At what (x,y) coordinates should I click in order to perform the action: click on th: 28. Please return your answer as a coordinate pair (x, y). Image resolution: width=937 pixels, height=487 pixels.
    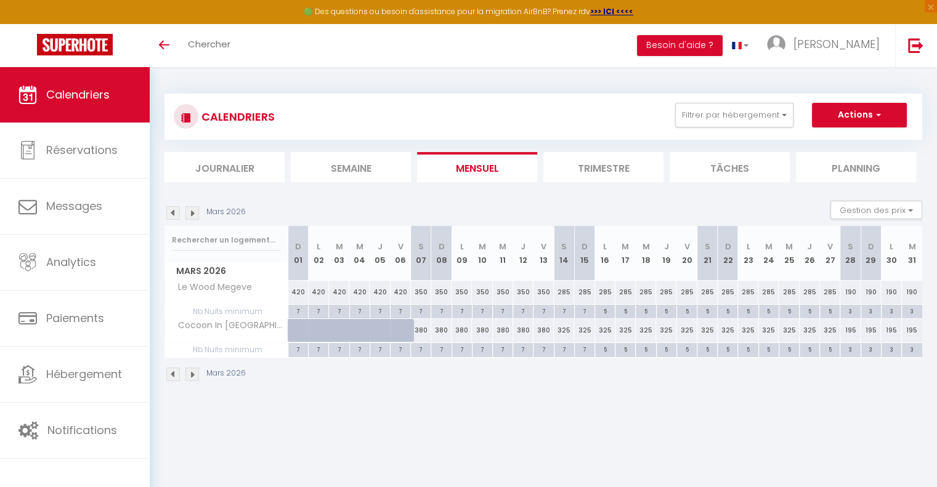
    Looking at the image, I should click on (850, 253).